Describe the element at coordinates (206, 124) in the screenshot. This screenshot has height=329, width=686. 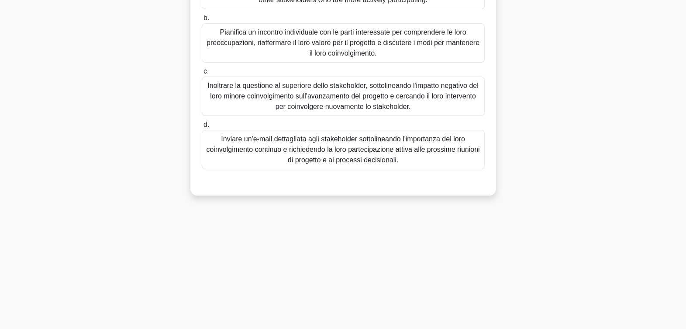
I see `span: d.` at that location.